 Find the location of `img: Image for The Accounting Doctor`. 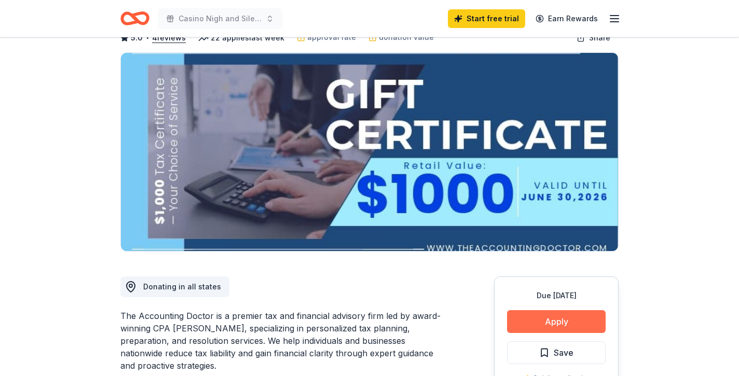

img: Image for The Accounting Doctor is located at coordinates (370, 152).